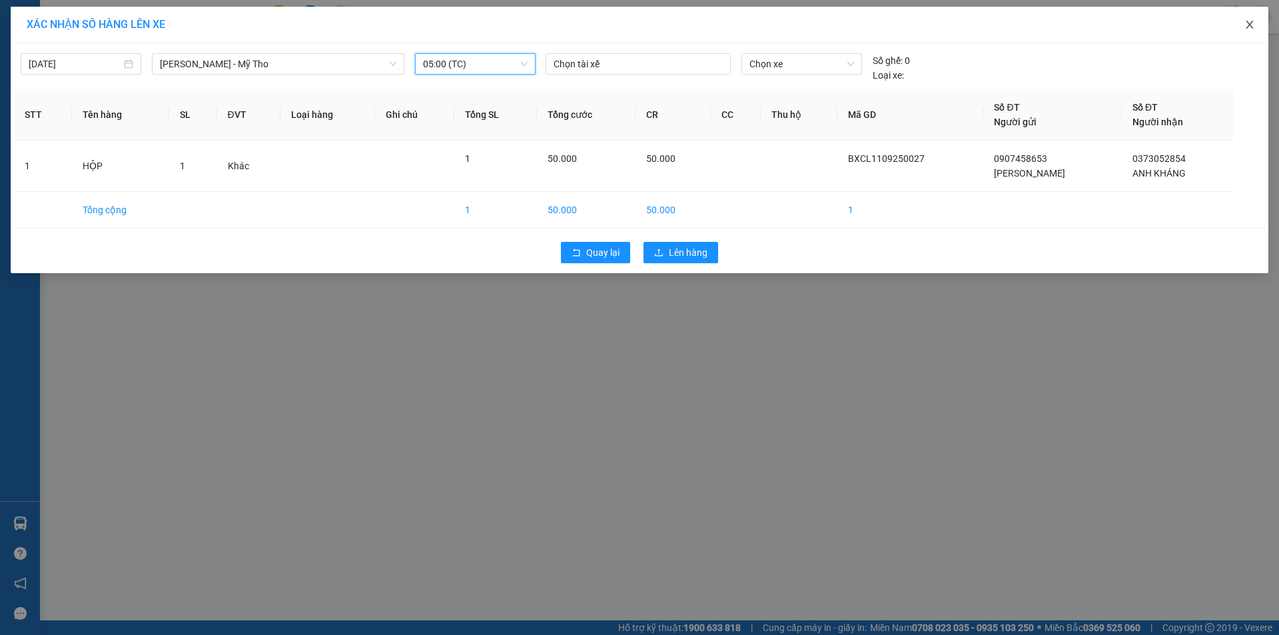 The height and width of the screenshot is (635, 1279). What do you see at coordinates (475, 64) in the screenshot?
I see `span: 05:00 (TC)` at bounding box center [475, 64].